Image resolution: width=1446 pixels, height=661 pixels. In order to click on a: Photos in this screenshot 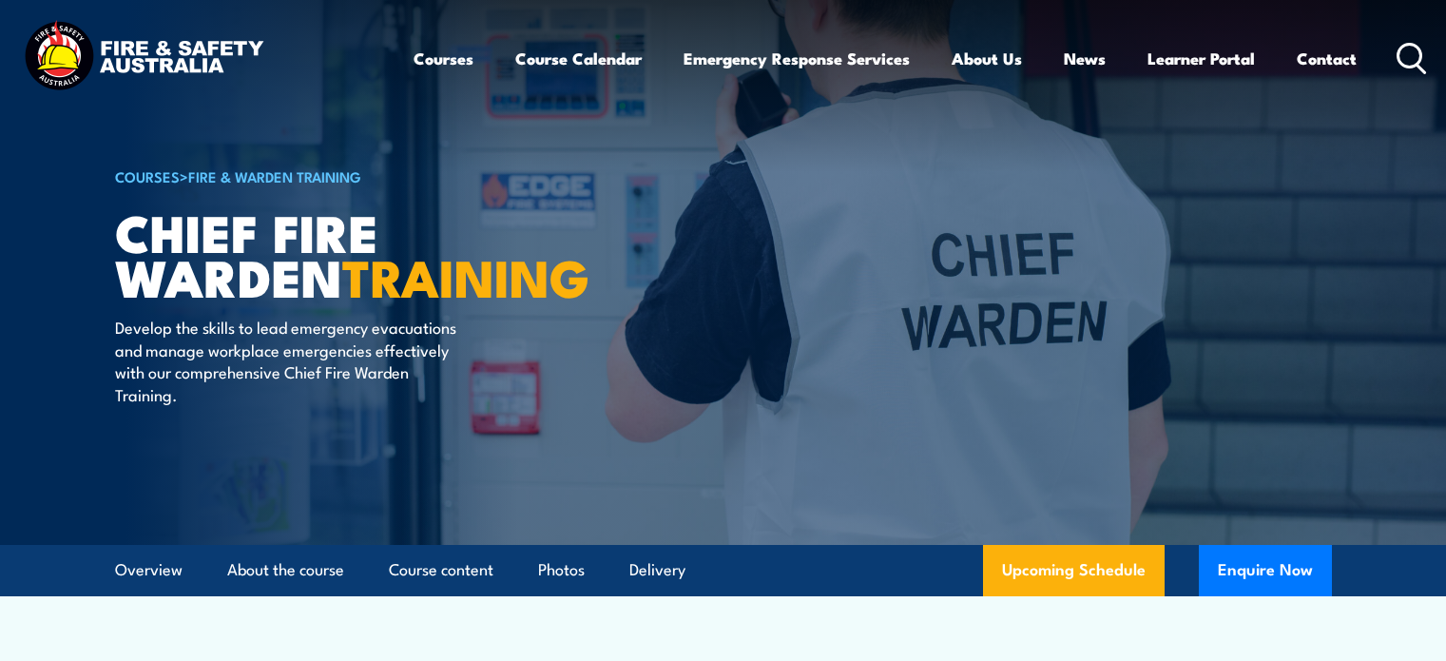, I will do `click(561, 569)`.